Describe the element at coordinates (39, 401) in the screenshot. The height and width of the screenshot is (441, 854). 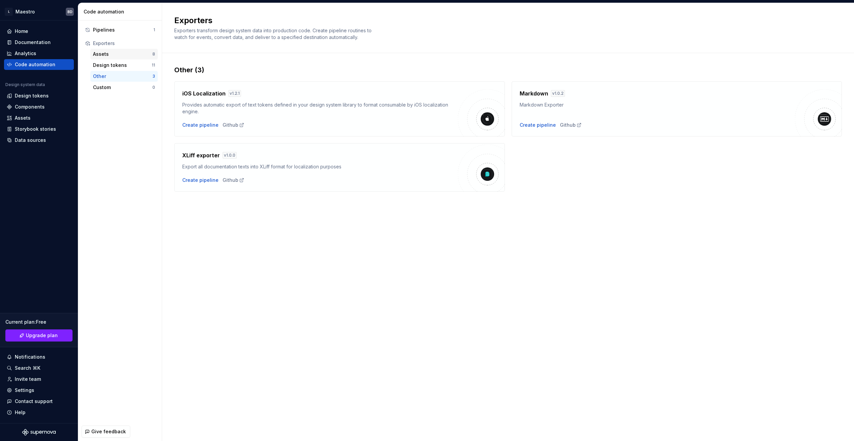
I see `button: Contact support` at that location.